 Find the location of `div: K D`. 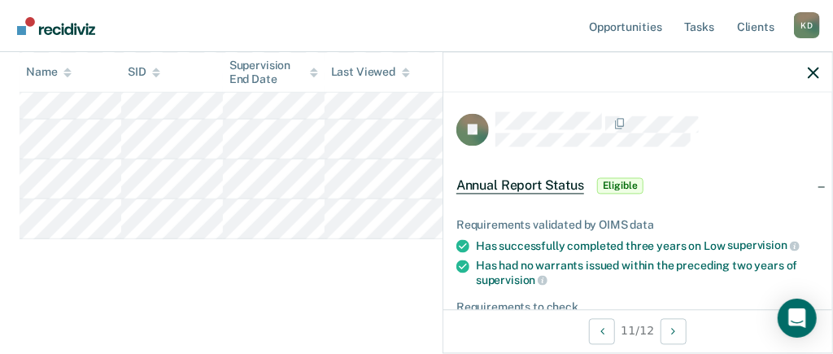

div: K D is located at coordinates (807, 25).